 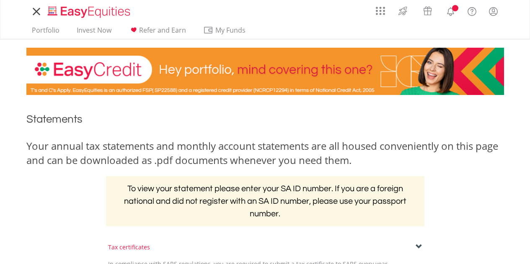 What do you see at coordinates (94, 32) in the screenshot?
I see `a: Invest Now` at bounding box center [94, 32].